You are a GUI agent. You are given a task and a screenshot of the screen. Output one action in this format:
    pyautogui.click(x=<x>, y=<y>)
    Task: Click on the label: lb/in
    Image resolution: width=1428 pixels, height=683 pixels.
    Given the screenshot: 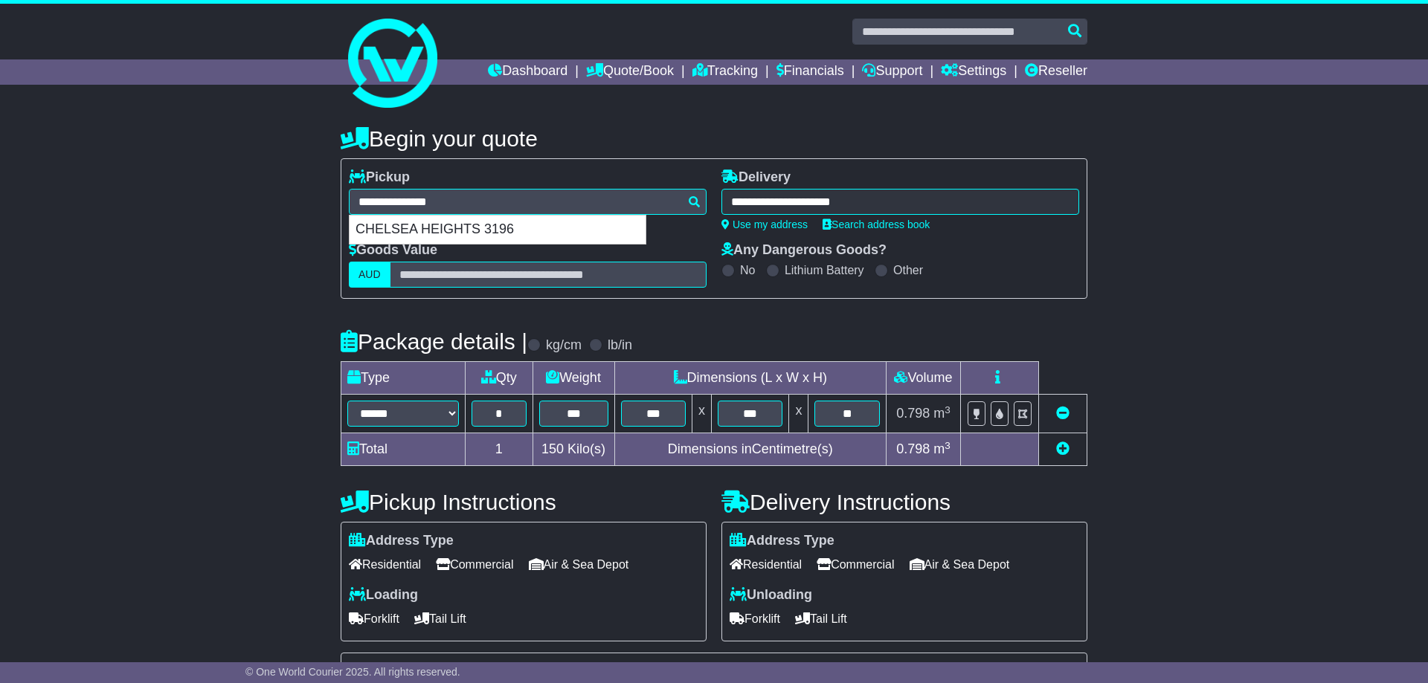 What is the action you would take?
    pyautogui.click(x=619, y=346)
    